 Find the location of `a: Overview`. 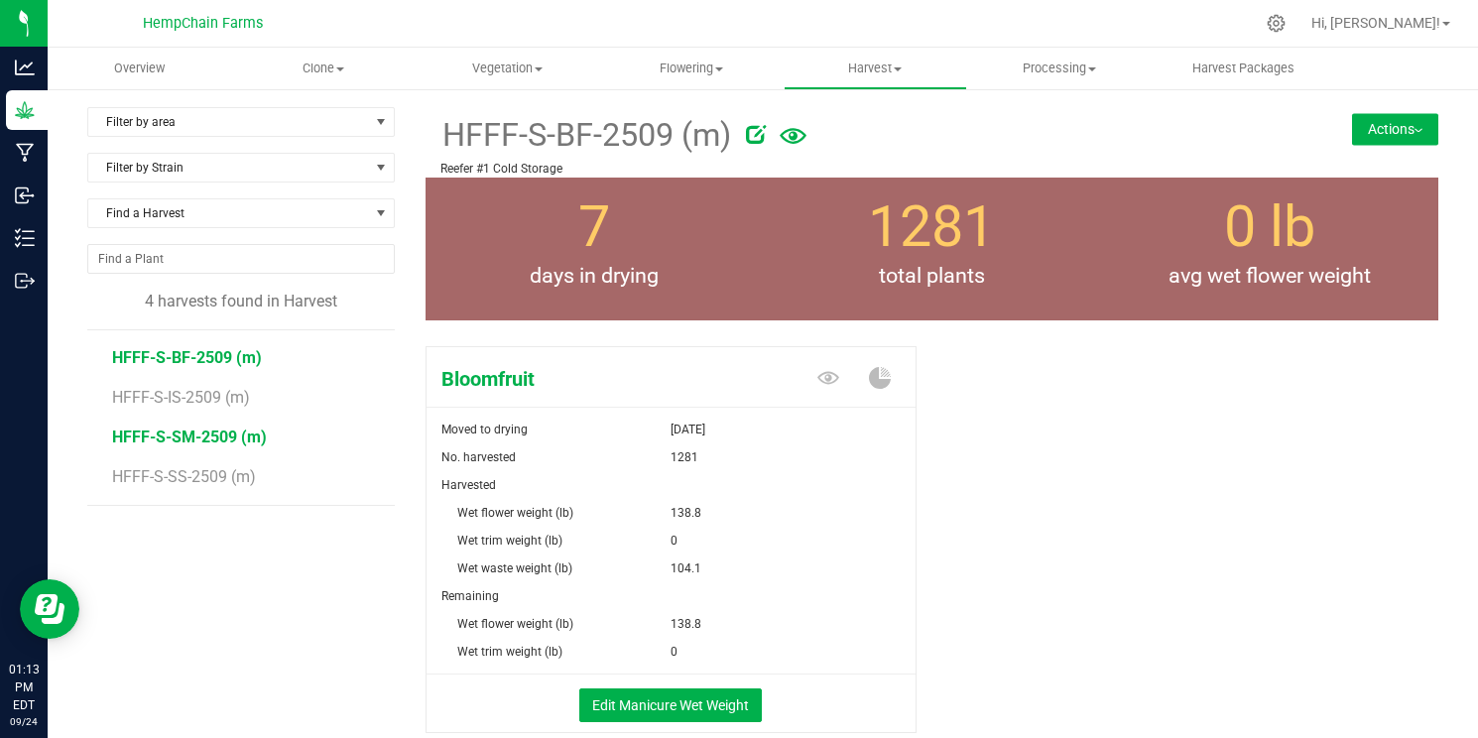

a: Overview is located at coordinates (139, 68).